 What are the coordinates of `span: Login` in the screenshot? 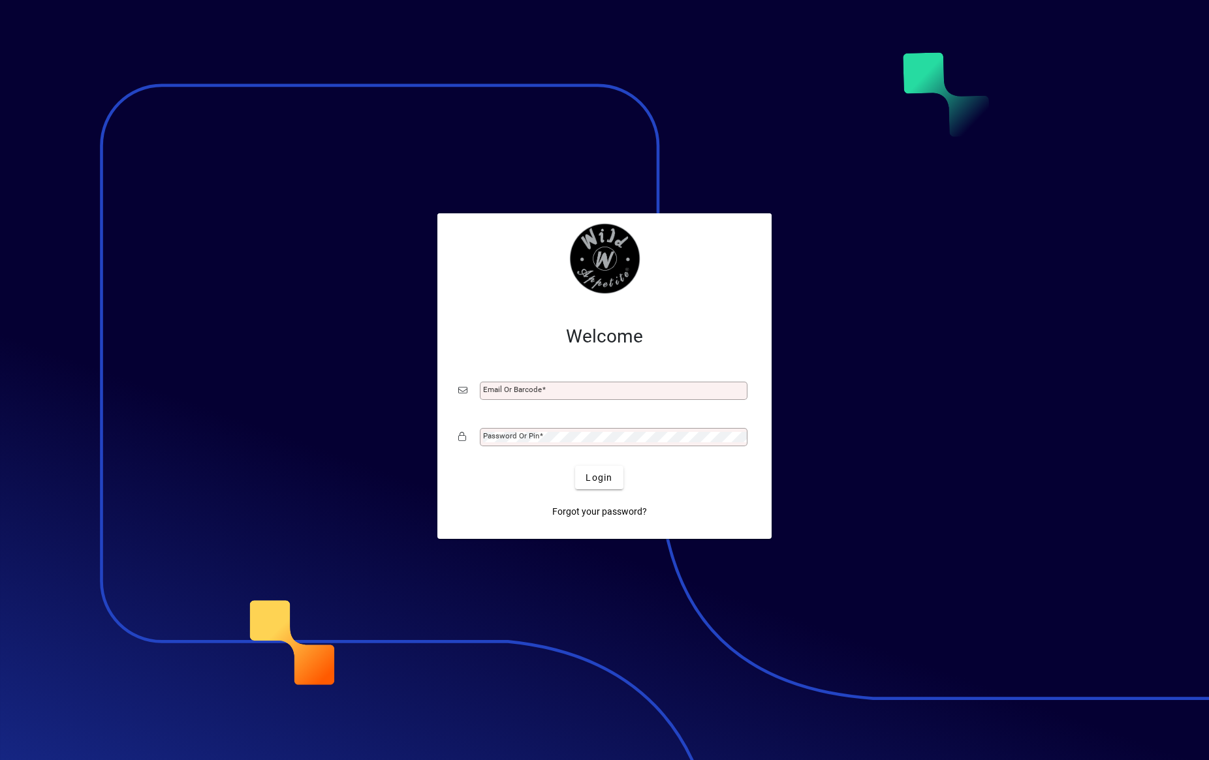 It's located at (599, 478).